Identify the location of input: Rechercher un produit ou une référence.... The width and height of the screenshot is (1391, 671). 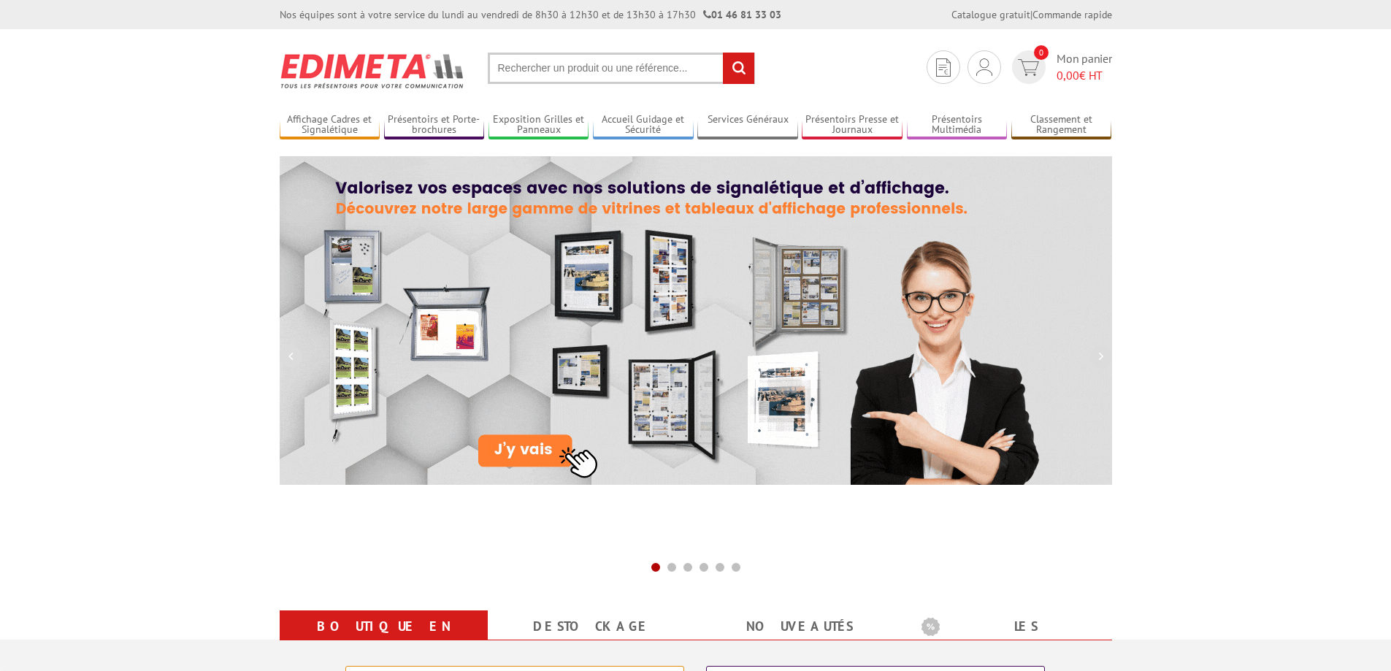
(621, 68).